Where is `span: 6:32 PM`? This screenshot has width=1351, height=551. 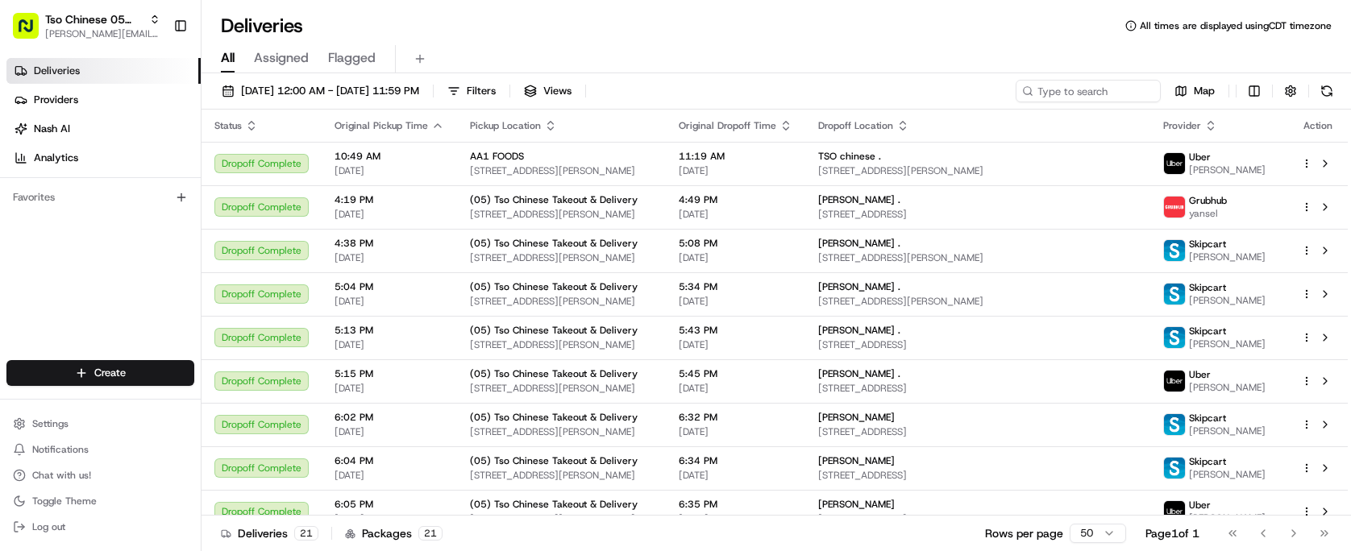
span: 6:32 PM is located at coordinates (735, 417).